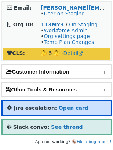 This screenshot has height=150, width=113. What do you see at coordinates (73, 108) in the screenshot?
I see `a: Open card` at bounding box center [73, 108].